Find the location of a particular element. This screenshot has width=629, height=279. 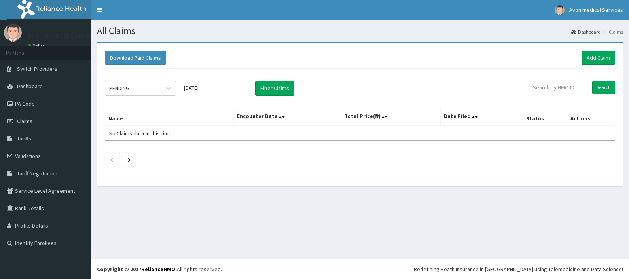

span: Tariffs is located at coordinates (24, 138).